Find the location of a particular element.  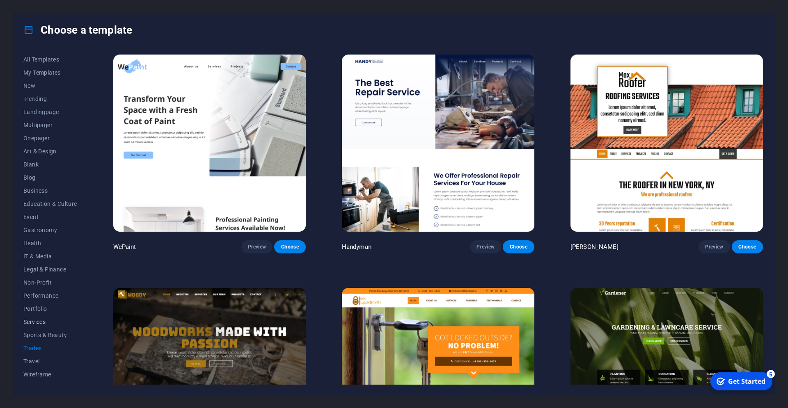

span: Travel is located at coordinates (50, 362).